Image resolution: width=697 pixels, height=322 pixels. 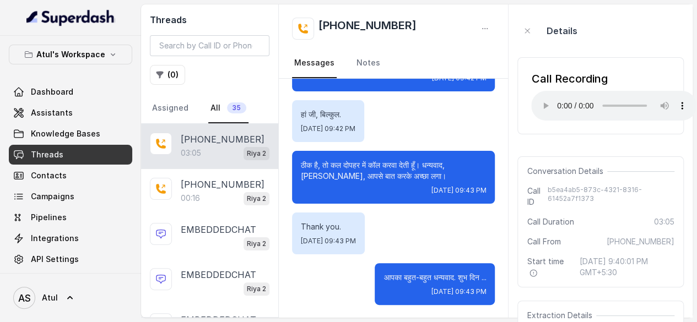 What do you see at coordinates (567, 171) in the screenshot?
I see `span: Conversation Details` at bounding box center [567, 171].